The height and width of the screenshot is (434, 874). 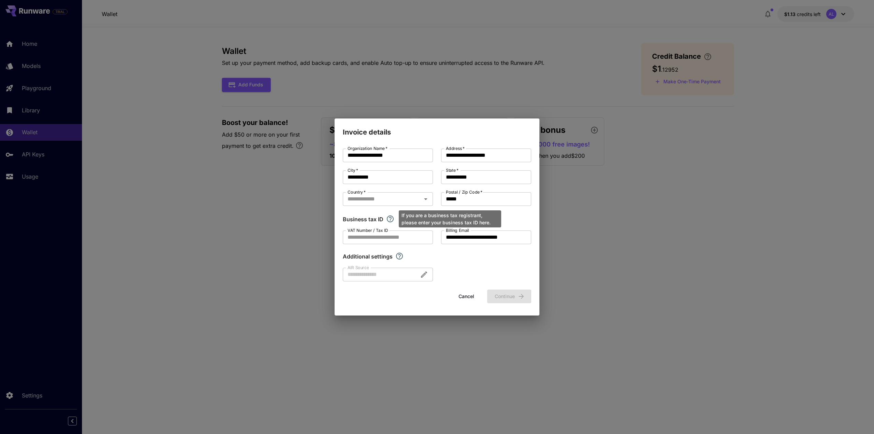 What do you see at coordinates (452, 170) in the screenshot?
I see `label: State` at bounding box center [452, 170].